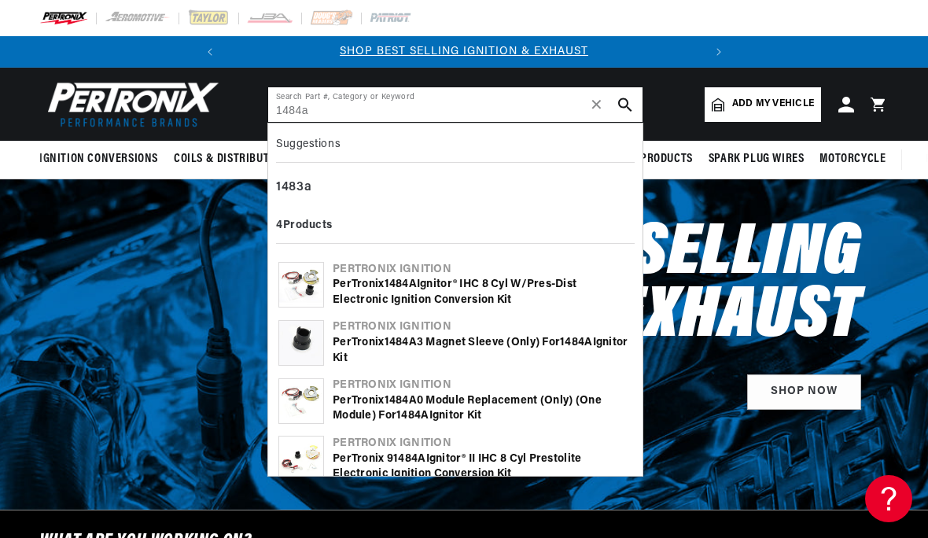 The width and height of the screenshot is (928, 538). Describe the element at coordinates (482, 466) in the screenshot. I see `div: PerTronix 9 Ignitor® II IHC 8 cyl Prestolite Electronic Ignition Conversion Kit` at that location.